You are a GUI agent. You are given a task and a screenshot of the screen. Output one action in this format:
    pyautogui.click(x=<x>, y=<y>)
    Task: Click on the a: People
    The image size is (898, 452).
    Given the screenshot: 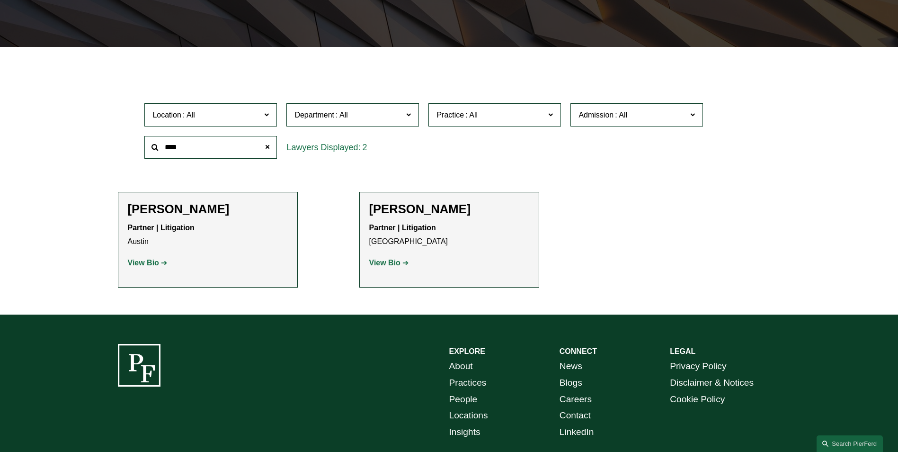 What is the action you would take?
    pyautogui.click(x=464, y=399)
    